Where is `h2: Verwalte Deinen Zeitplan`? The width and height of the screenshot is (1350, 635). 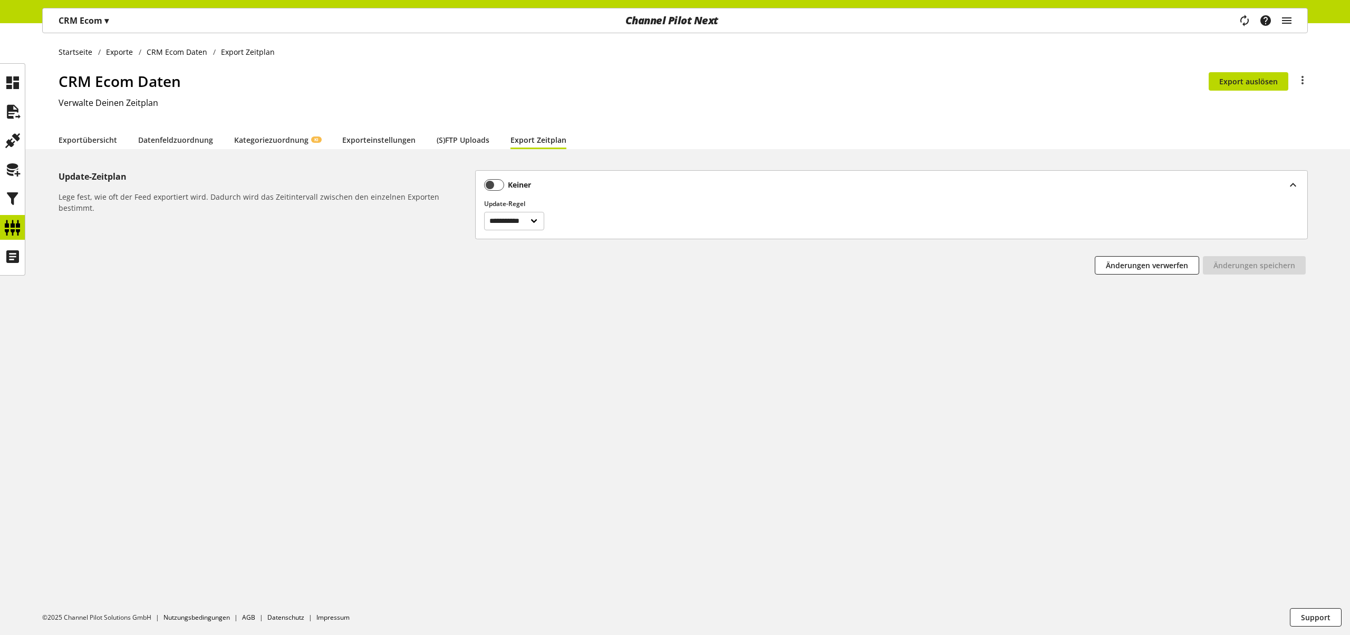 h2: Verwalte Deinen Zeitplan is located at coordinates (683, 103).